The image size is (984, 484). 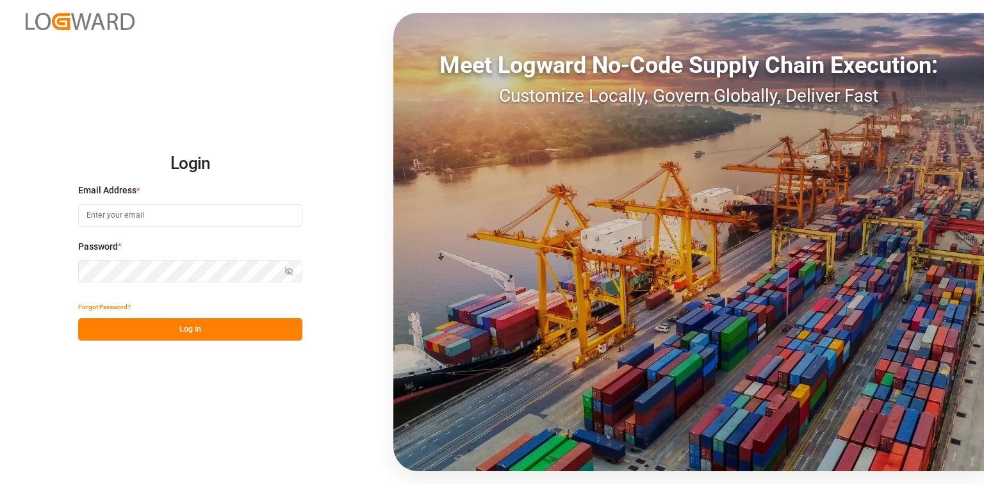 I want to click on span: Email Address, so click(x=107, y=190).